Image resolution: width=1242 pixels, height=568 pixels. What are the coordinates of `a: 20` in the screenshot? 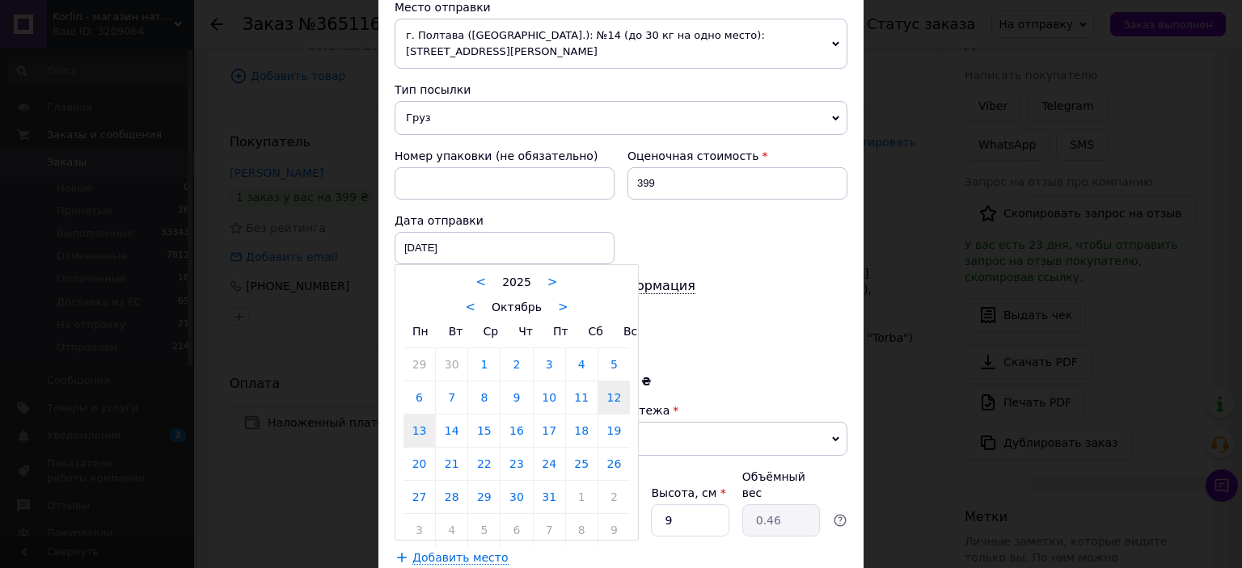 It's located at (419, 464).